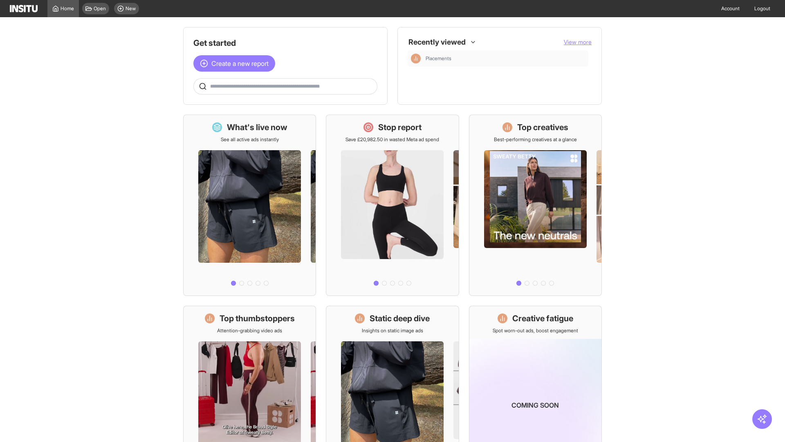  I want to click on h1: Stop report, so click(400, 127).